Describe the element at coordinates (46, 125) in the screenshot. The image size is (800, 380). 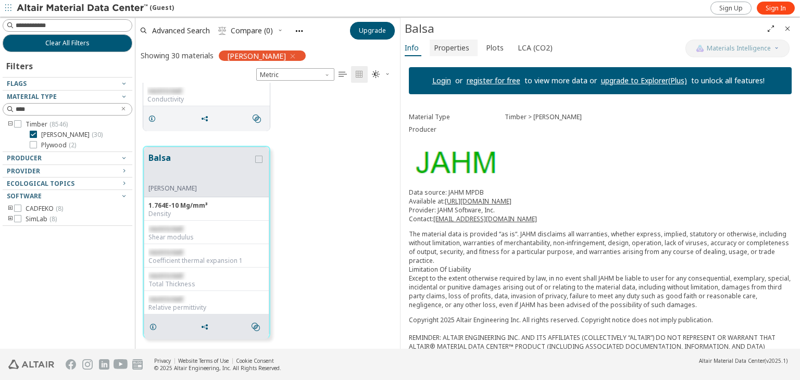
I see `span: Timber` at that location.